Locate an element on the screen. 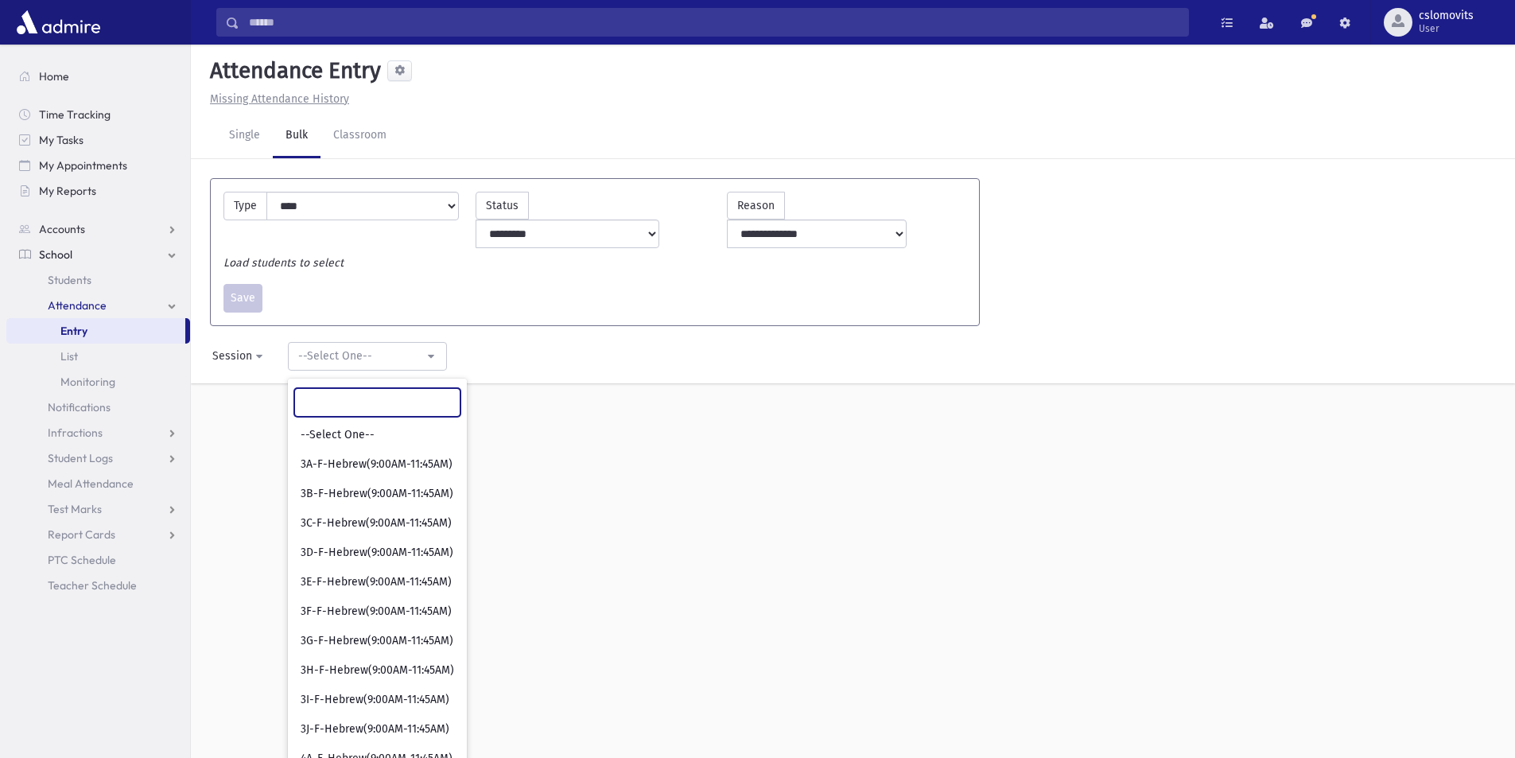  span: 3I-F-Hebrew(9:00AM-11:45AM) is located at coordinates (375, 700).